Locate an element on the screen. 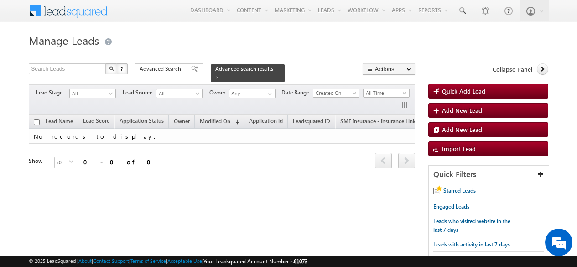 The image size is (577, 267). a: Modified On (sorted descending) is located at coordinates (219, 122).